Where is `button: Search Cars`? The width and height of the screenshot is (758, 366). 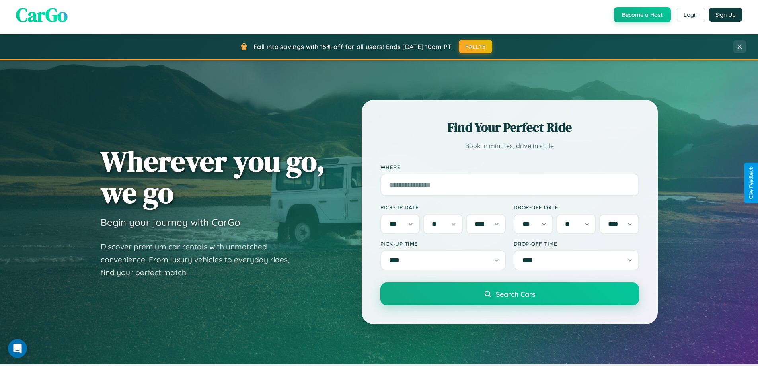
button: Search Cars is located at coordinates (510, 294).